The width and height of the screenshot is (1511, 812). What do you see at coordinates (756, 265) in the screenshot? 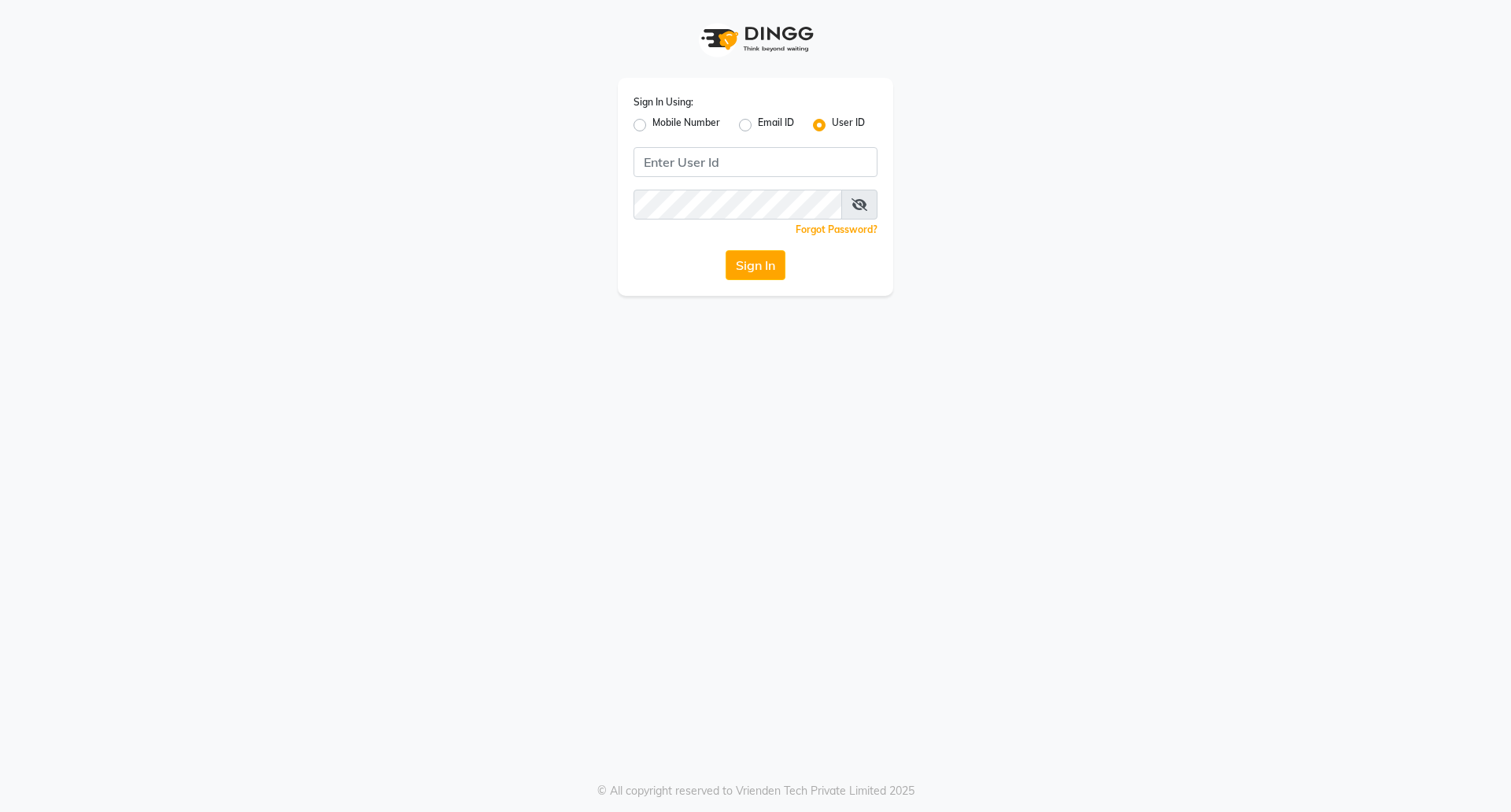
I see `button: Sign In` at bounding box center [756, 265].